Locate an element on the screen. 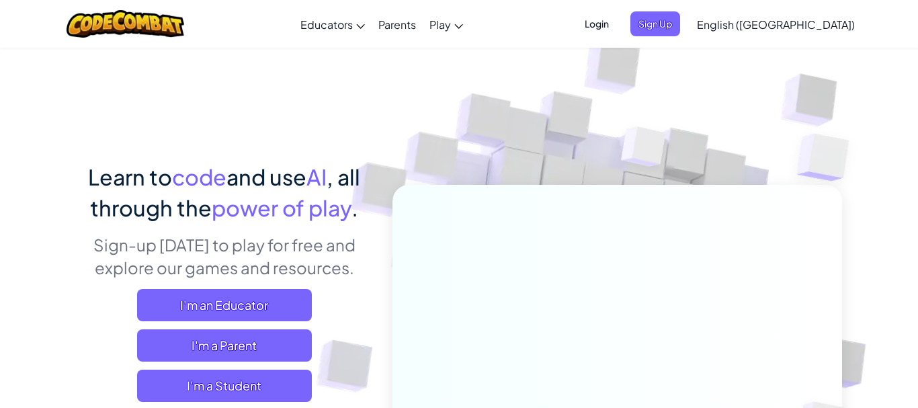  a: I'm an Educator is located at coordinates (224, 305).